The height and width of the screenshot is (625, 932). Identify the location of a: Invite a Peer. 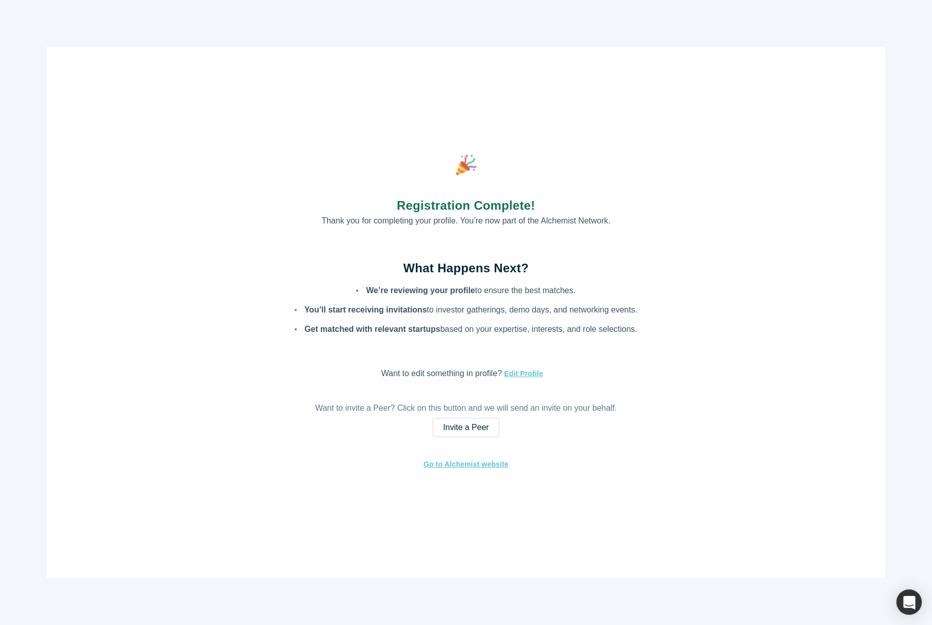
(466, 428).